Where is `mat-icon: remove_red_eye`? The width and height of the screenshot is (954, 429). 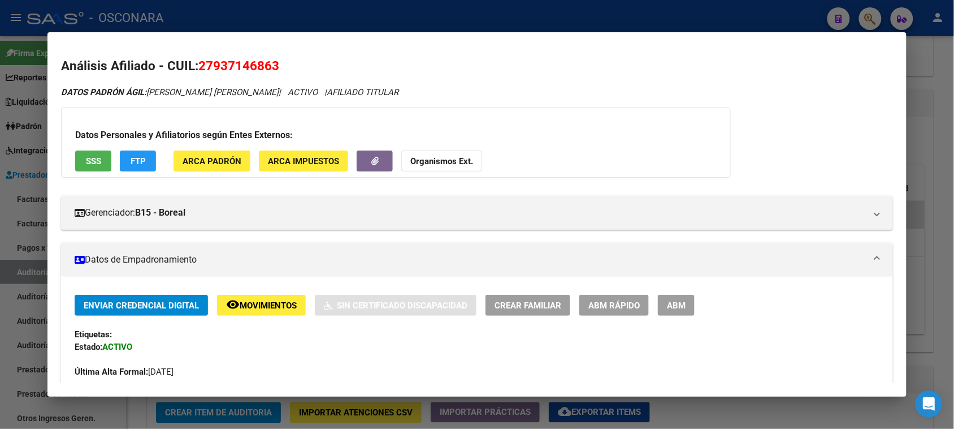
mat-icon: remove_red_eye is located at coordinates (233, 304).